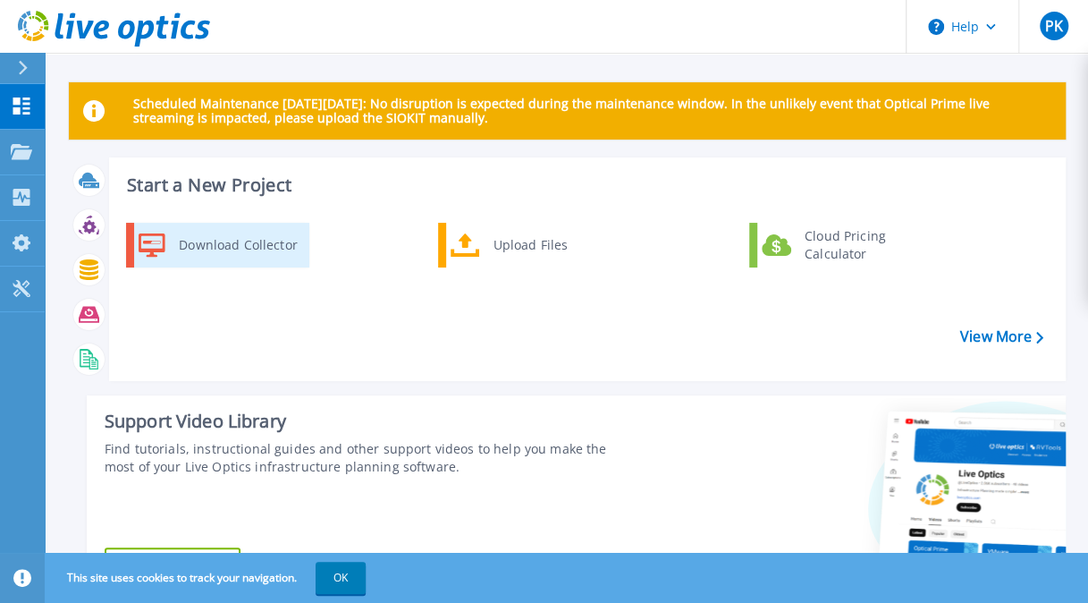 This screenshot has width=1088, height=603. Describe the element at coordinates (207, 578) in the screenshot. I see `span: This site uses cookies to track your navigation.` at that location.